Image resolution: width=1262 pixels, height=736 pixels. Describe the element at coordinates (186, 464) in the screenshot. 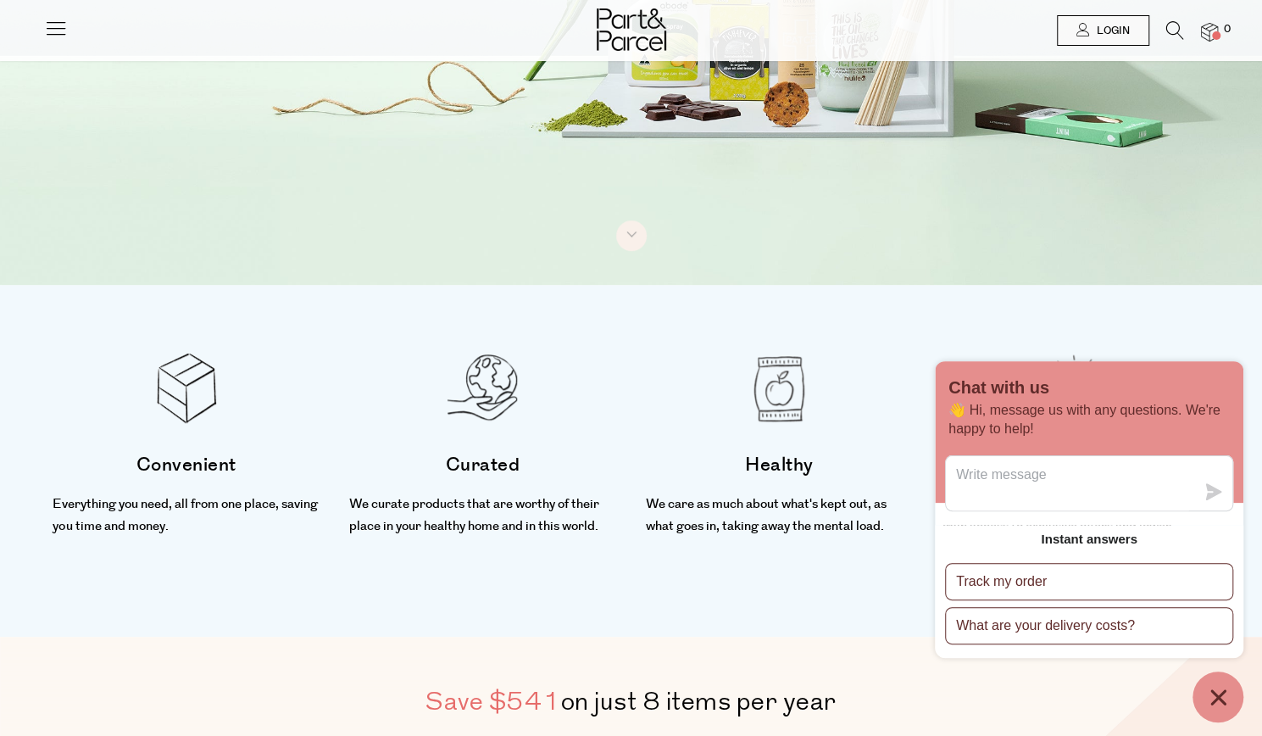

I see `h4: Convenient` at that location.